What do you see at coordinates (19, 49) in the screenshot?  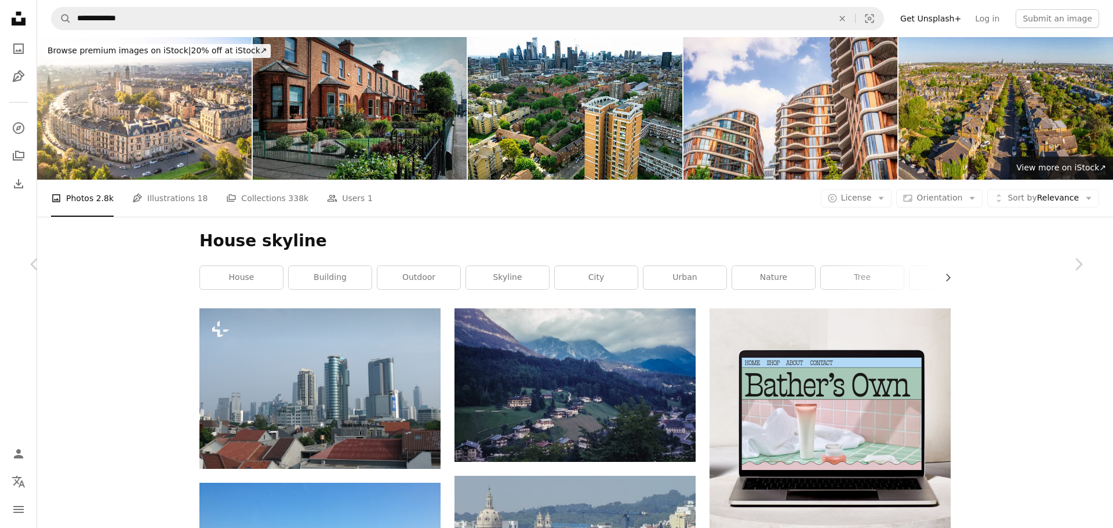 I see `a: Photos` at bounding box center [19, 49].